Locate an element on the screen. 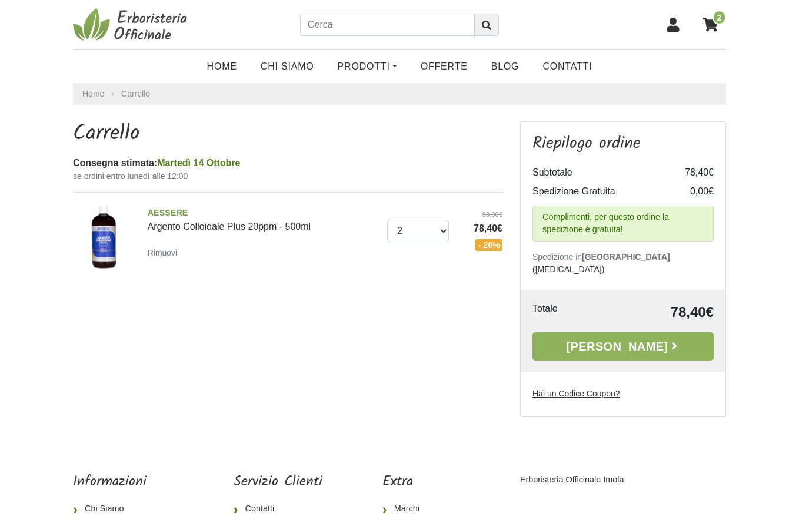  h1: Carrello is located at coordinates (288, 134).